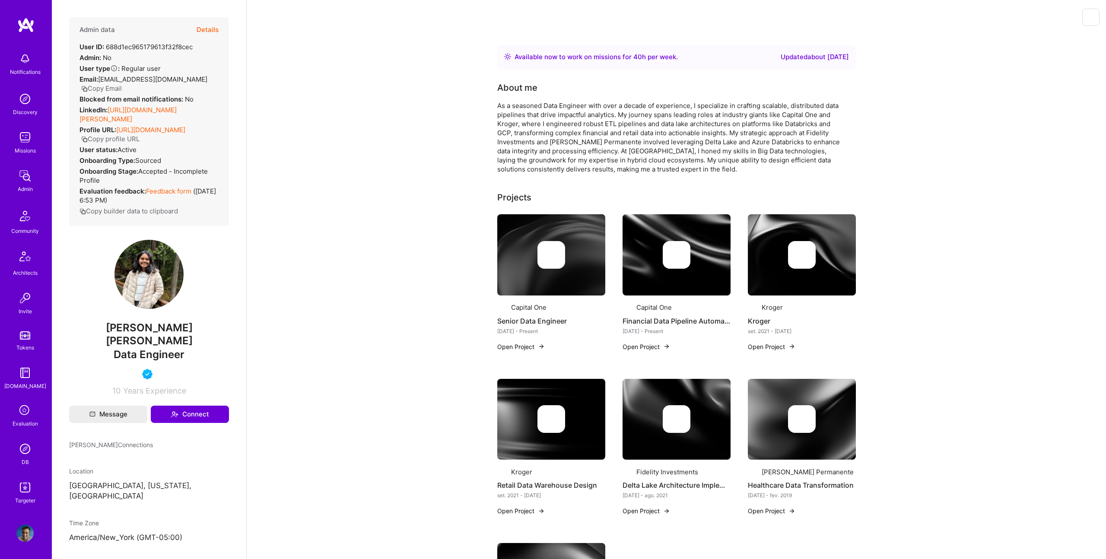 This screenshot has height=559, width=1106. I want to click on img: teamwork, so click(25, 137).